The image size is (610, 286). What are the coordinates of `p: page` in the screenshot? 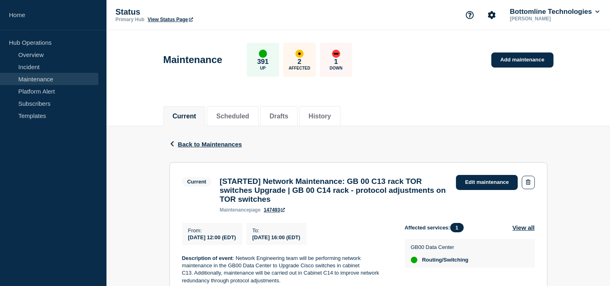 It's located at (240, 210).